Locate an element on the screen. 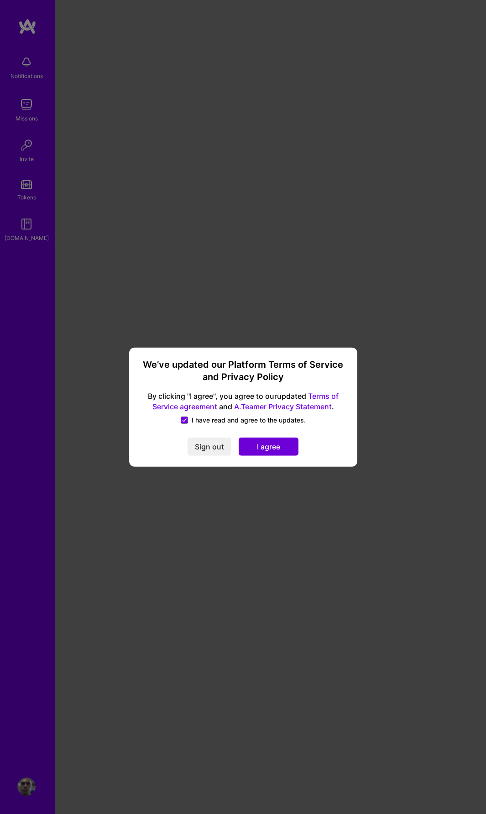 The width and height of the screenshot is (486, 814). a: Terms of Service agreement is located at coordinates (245, 401).